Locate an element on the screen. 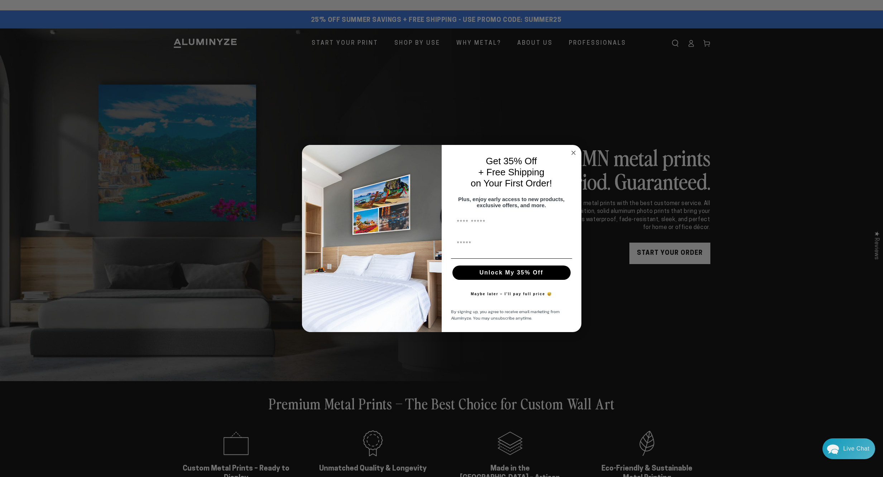  span: Plus, enjoy early access to new products, exclusive offers, and more. is located at coordinates (511, 202).